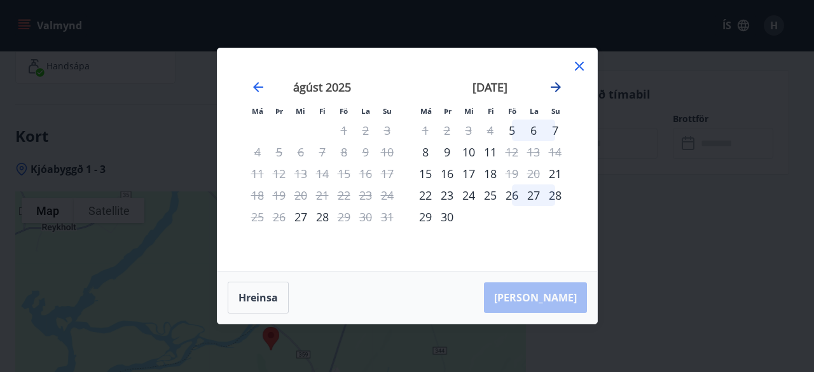 This screenshot has height=372, width=814. I want to click on div: Move backward to switch to the previous month., so click(258, 87).